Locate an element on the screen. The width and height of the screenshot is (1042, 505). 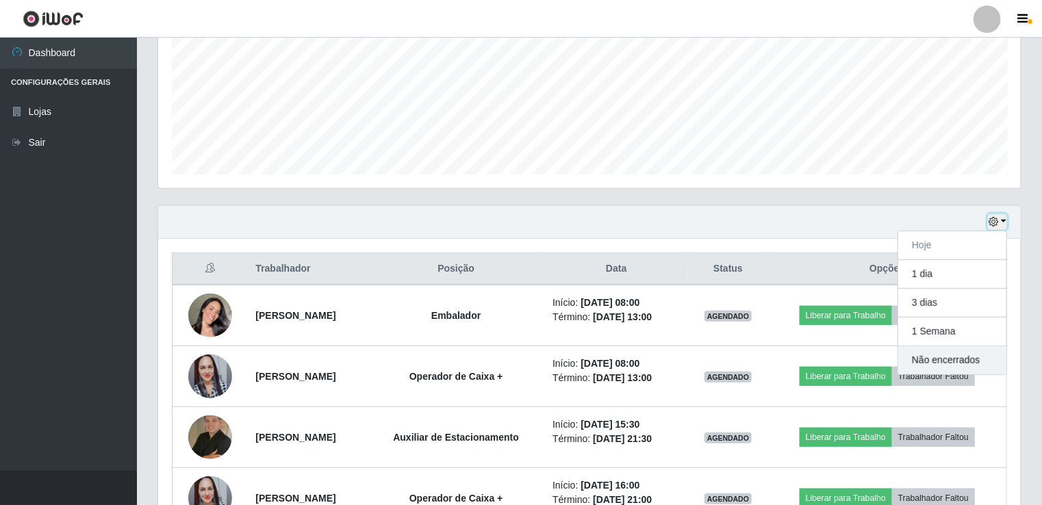
button: 1 Semana is located at coordinates (953, 332).